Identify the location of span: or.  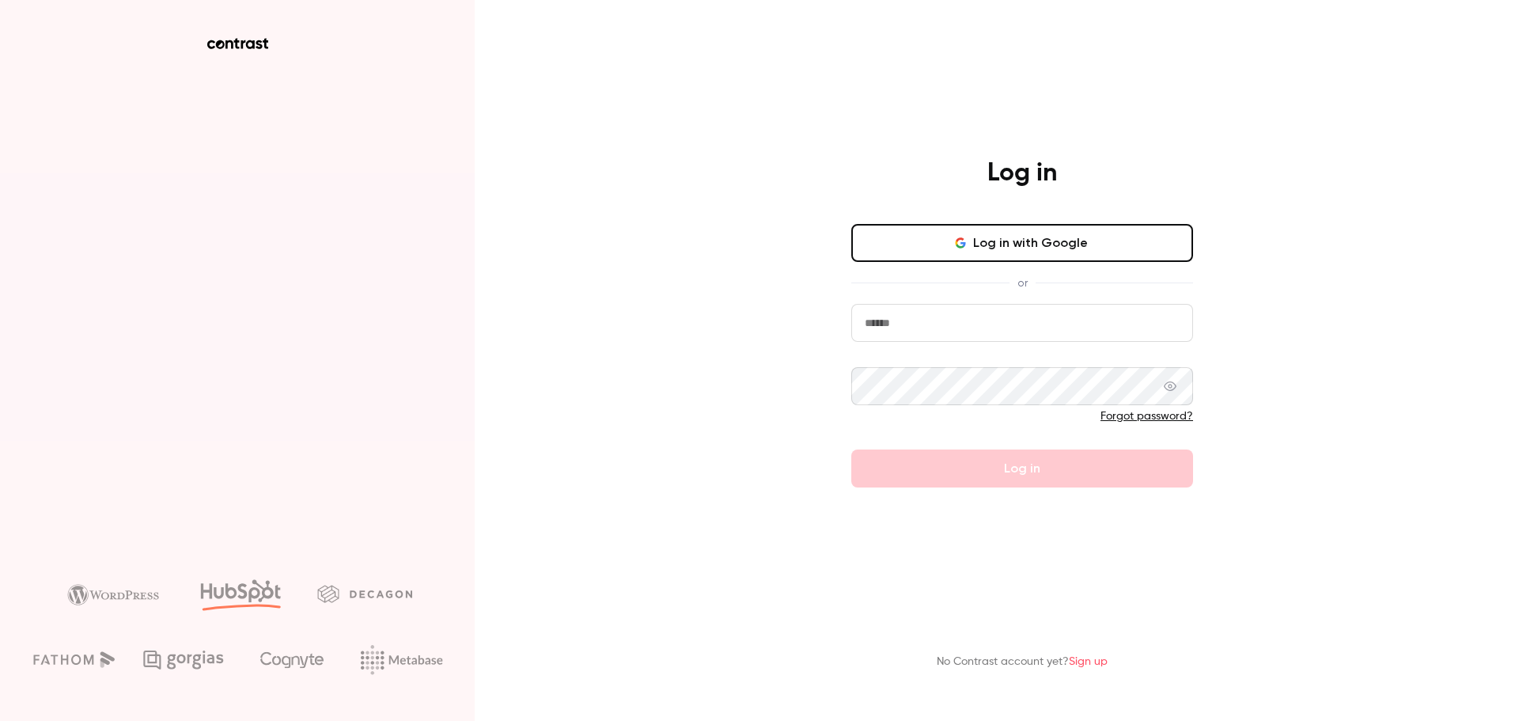
(1022, 282).